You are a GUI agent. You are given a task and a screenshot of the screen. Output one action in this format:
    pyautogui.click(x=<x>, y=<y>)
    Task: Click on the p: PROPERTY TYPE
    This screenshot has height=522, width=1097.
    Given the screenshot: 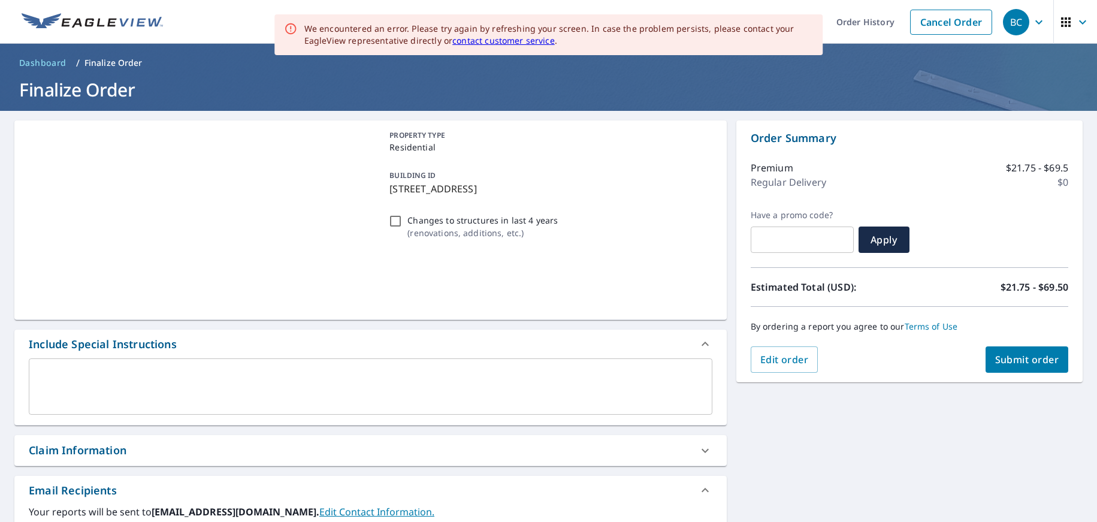 What is the action you would take?
    pyautogui.click(x=548, y=135)
    